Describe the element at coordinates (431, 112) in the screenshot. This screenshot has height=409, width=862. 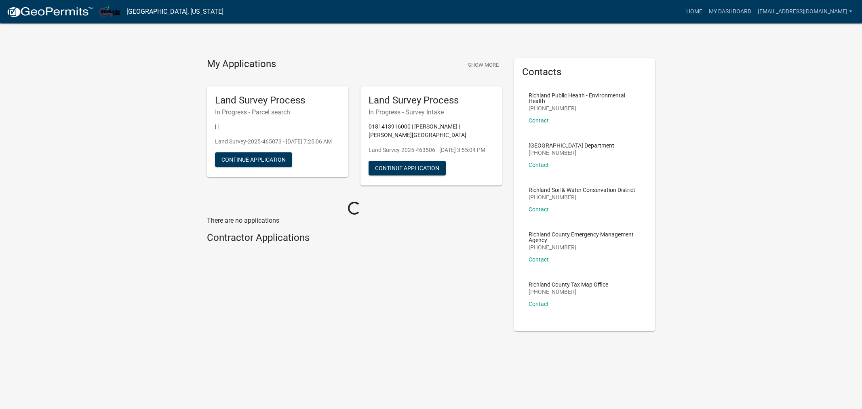
I see `h6: In Progress - Survey Intake` at that location.